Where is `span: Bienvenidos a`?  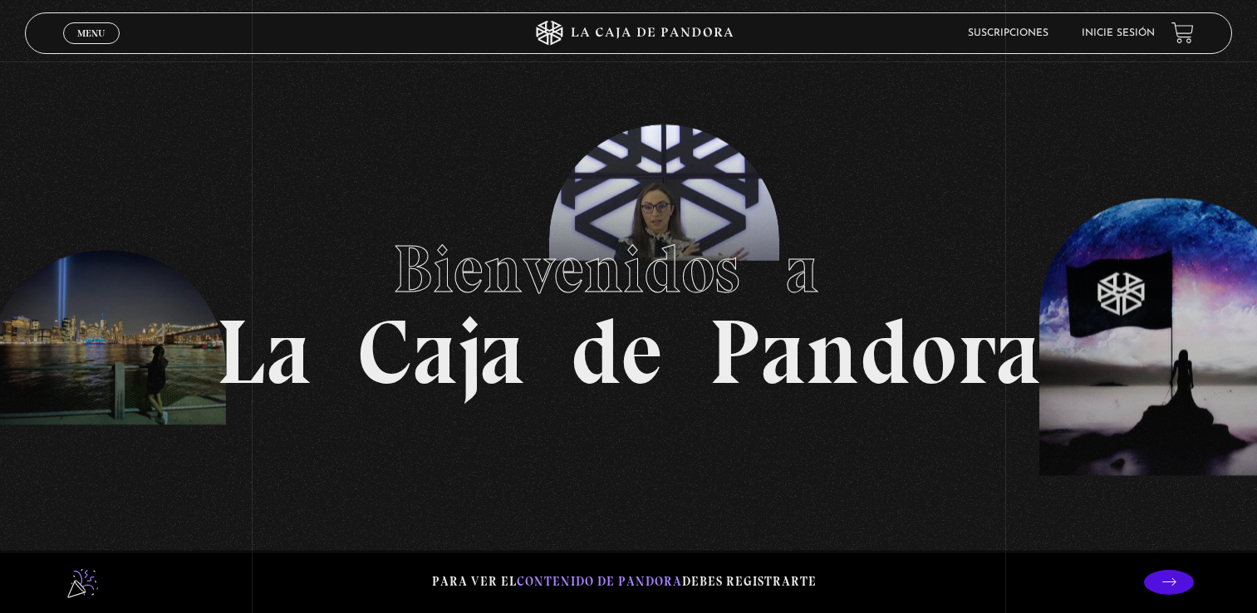
span: Bienvenidos a is located at coordinates (629, 269).